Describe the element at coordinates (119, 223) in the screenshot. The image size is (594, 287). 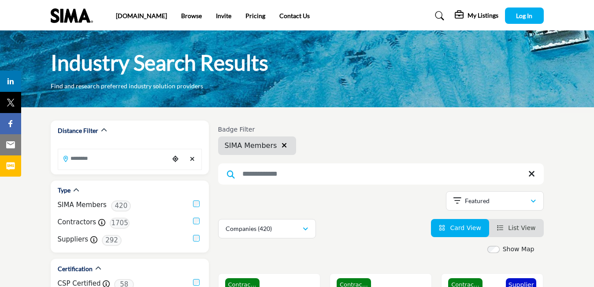
I see `span: 1705` at that location.